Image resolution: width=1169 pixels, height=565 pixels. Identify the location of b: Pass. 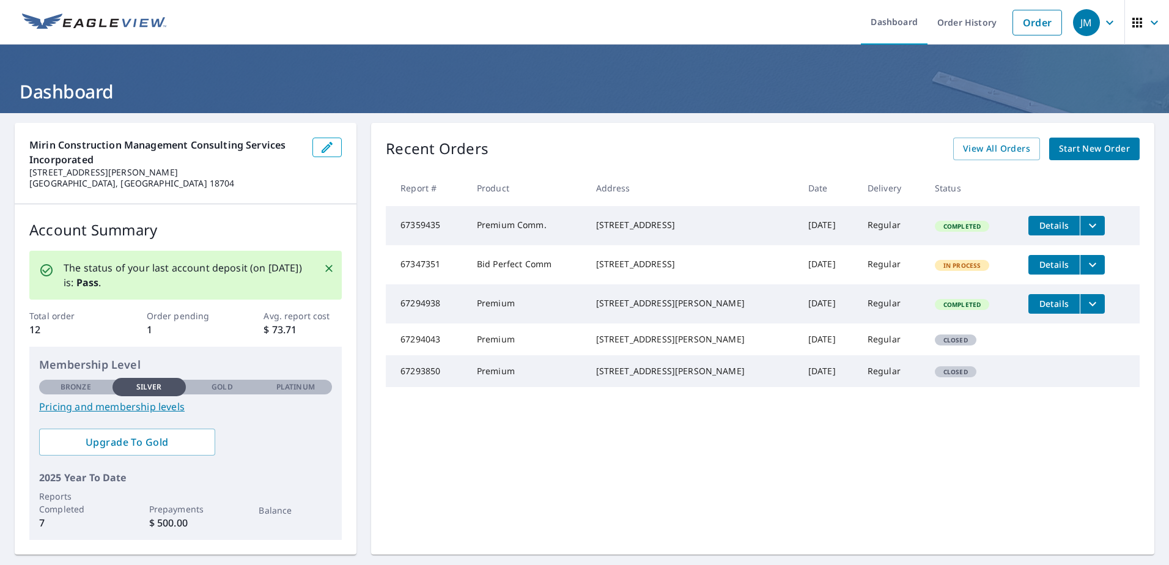
(87, 282).